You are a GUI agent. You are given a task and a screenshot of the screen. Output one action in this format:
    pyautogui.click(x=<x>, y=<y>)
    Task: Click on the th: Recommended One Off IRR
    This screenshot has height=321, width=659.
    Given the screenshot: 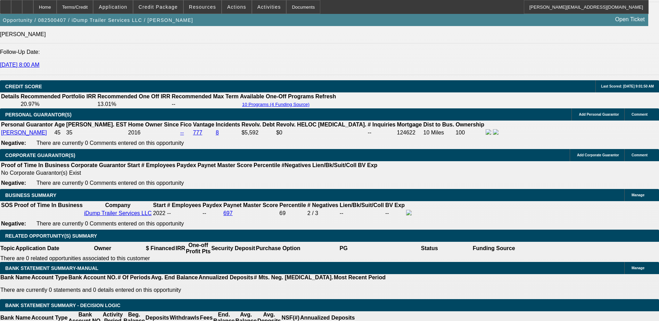 What is the action you would take?
    pyautogui.click(x=134, y=97)
    